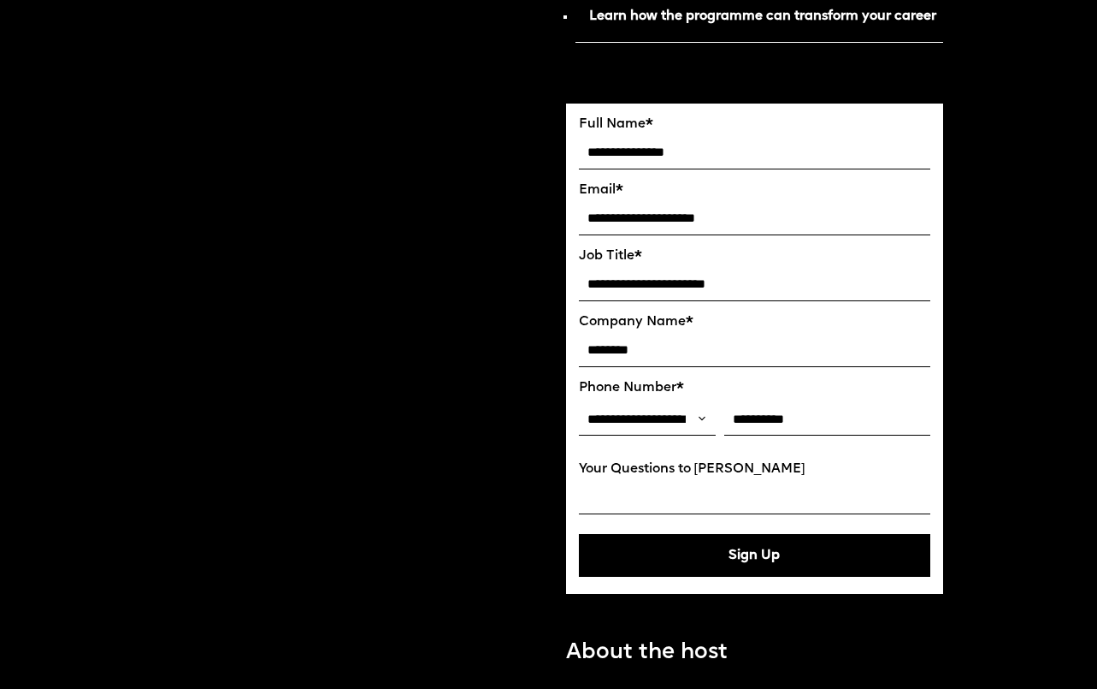  What do you see at coordinates (755, 322) in the screenshot?
I see `label: Company Name` at bounding box center [755, 322].